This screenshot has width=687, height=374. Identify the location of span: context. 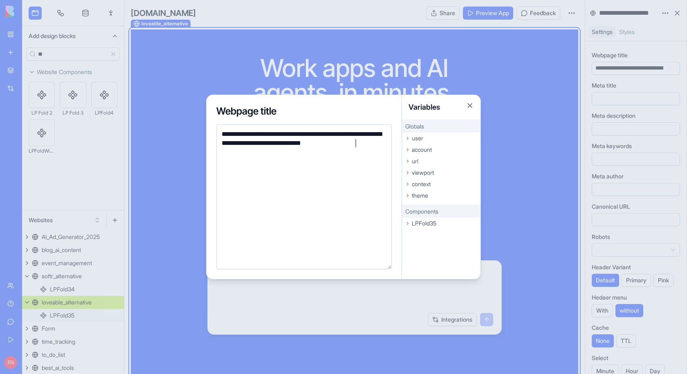
(421, 184).